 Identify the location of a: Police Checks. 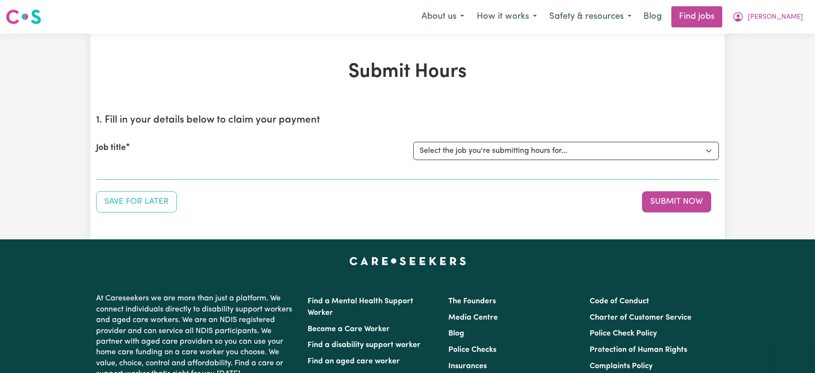
(472, 350).